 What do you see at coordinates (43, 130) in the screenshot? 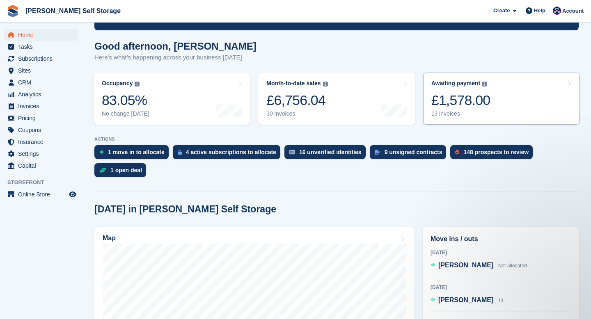
I see `span: Coupons` at bounding box center [43, 130].